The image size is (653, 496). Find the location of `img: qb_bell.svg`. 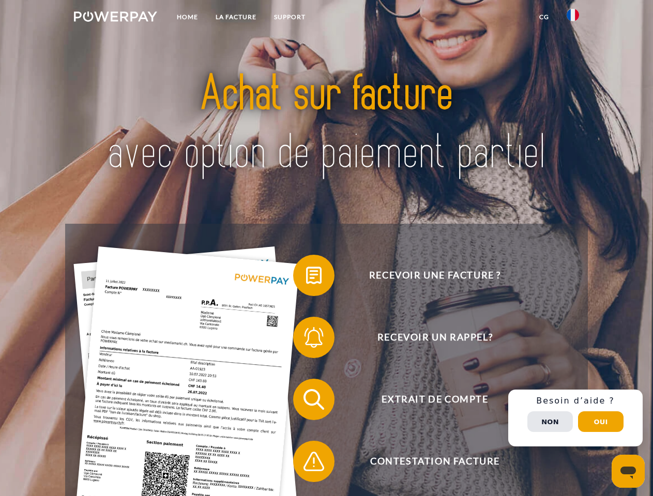

img: qb_bell.svg is located at coordinates (314, 338).